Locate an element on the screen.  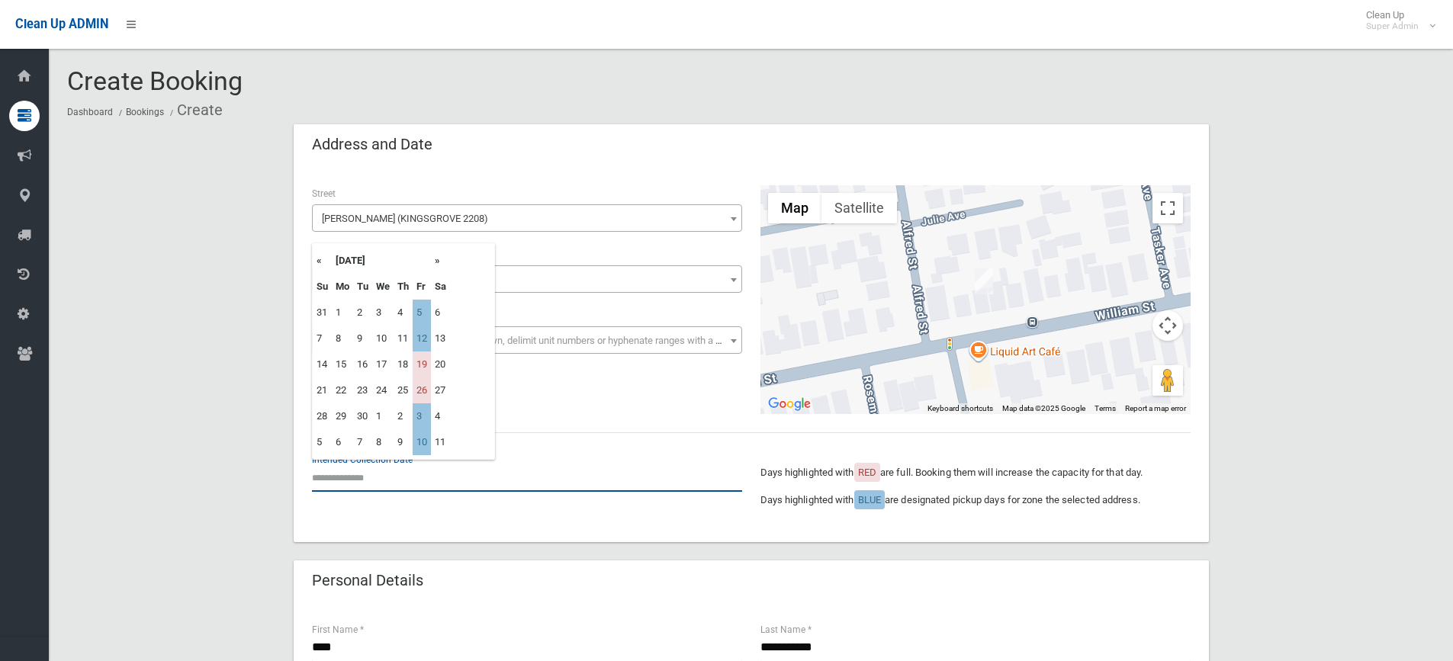
li: Create is located at coordinates (195, 110).